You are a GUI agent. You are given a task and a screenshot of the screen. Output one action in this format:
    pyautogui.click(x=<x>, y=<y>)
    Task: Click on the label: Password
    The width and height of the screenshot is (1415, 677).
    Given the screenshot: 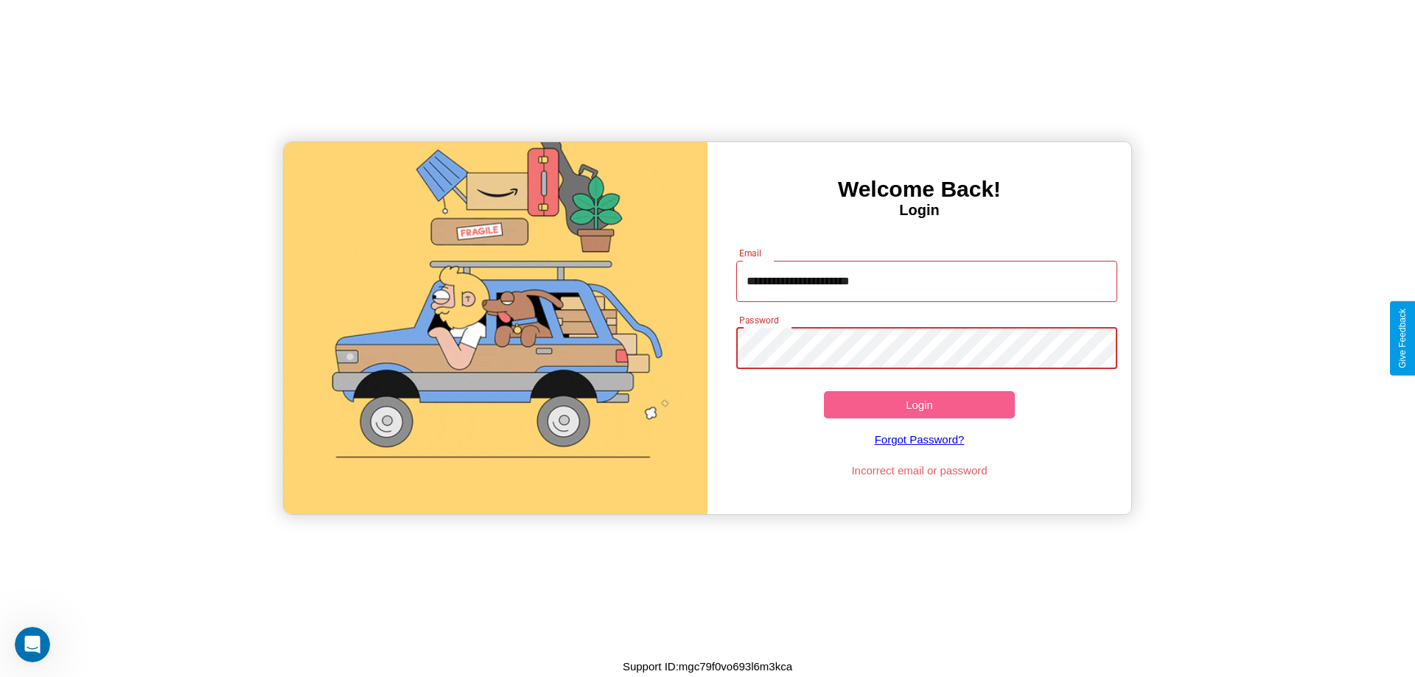 What is the action you would take?
    pyautogui.click(x=758, y=320)
    